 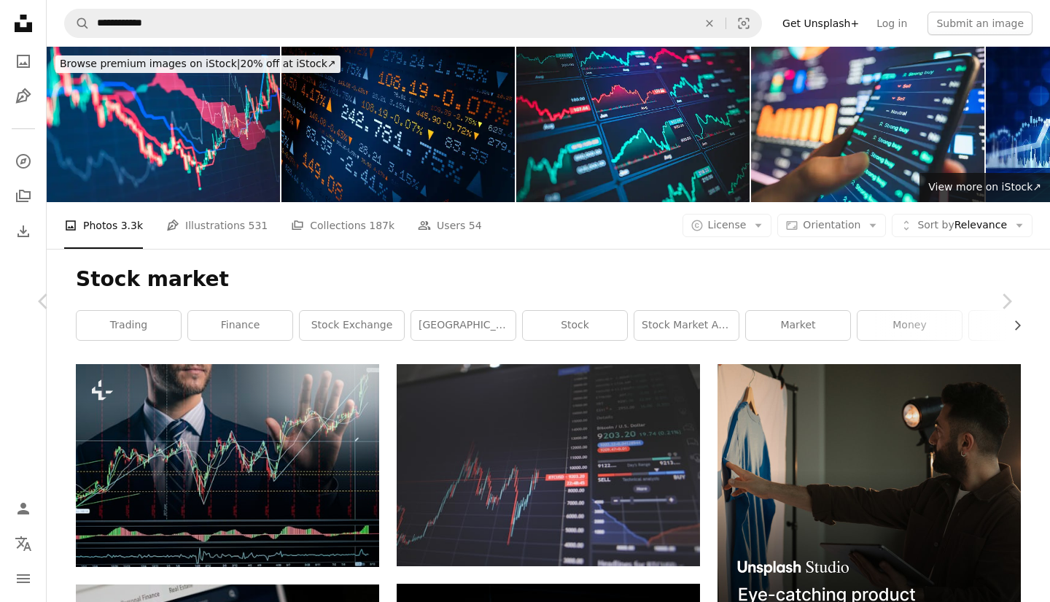 I want to click on a: black flat screen computer monitor, so click(x=548, y=464).